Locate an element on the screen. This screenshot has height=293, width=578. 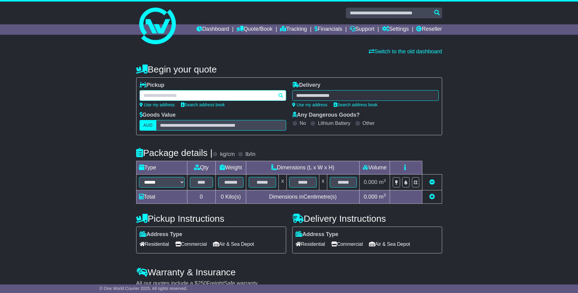
label: AUD is located at coordinates (148, 125).